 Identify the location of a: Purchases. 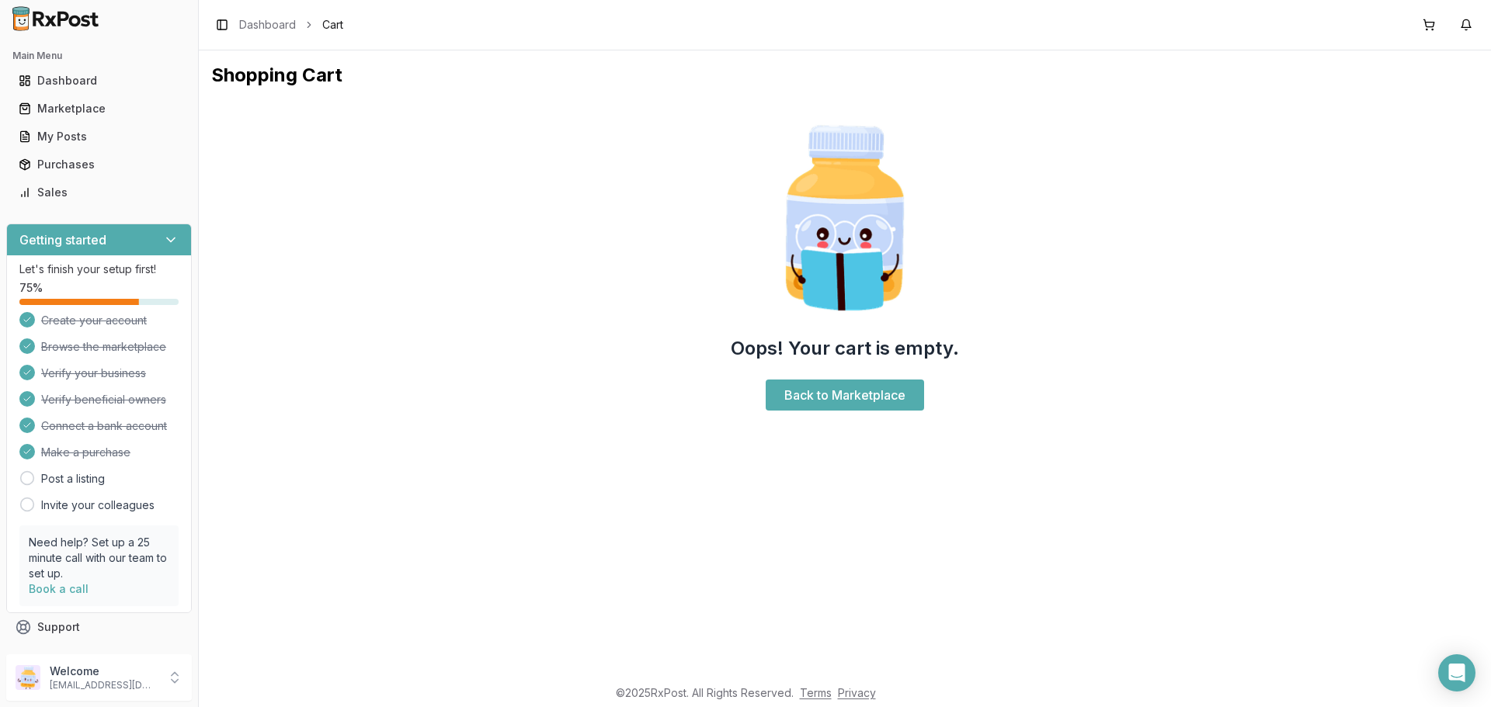
(99, 165).